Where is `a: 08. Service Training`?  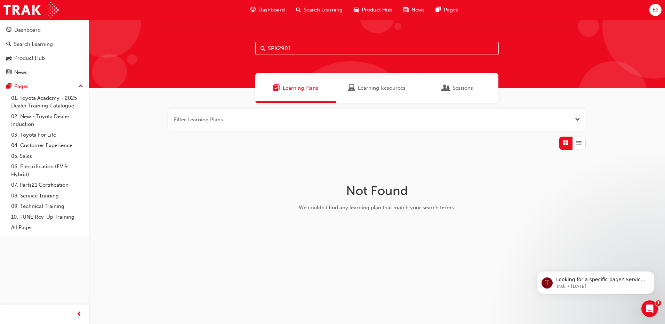
a: 08. Service Training is located at coordinates (47, 196).